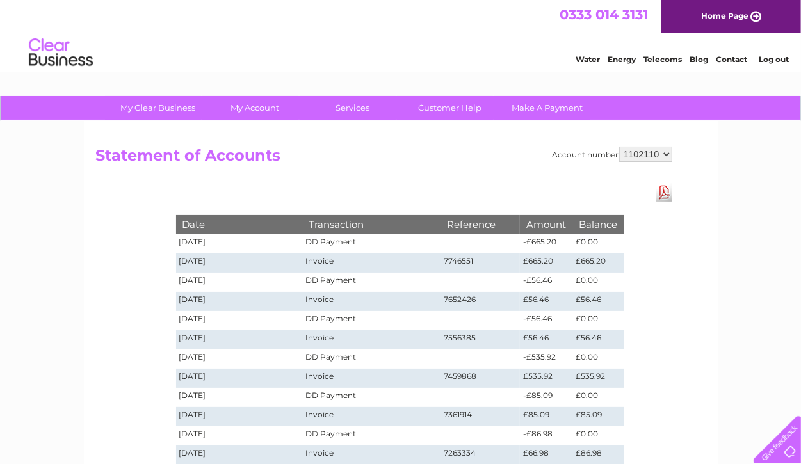 This screenshot has width=801, height=464. Describe the element at coordinates (239, 224) in the screenshot. I see `th: Date` at that location.